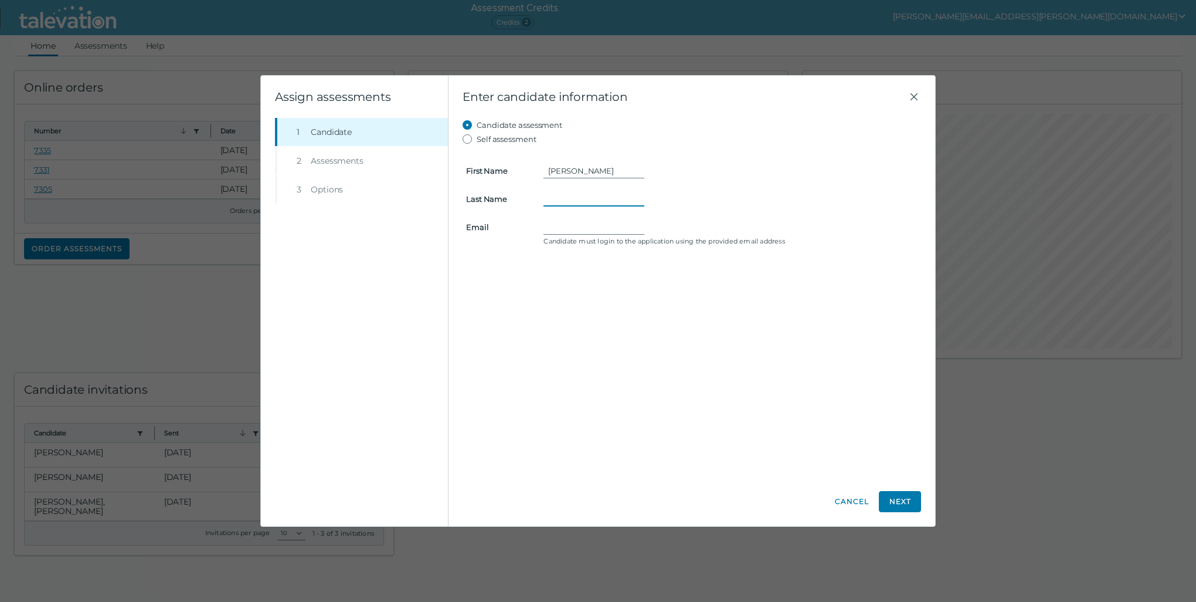  I want to click on div: 1, so click(301, 132).